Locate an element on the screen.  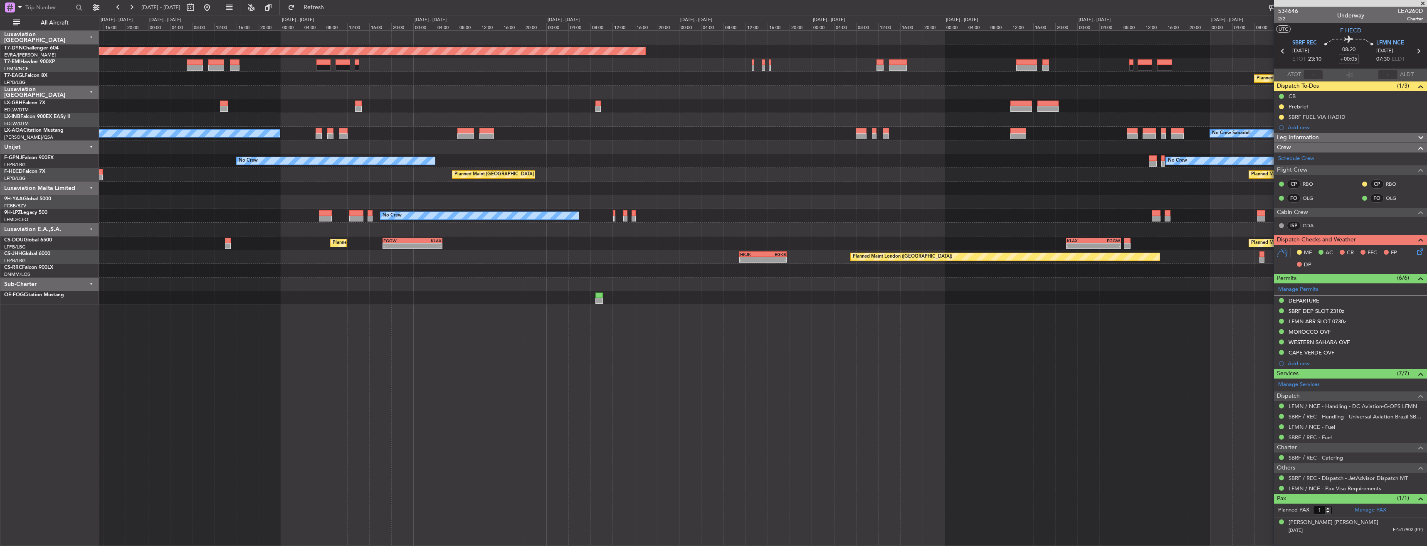
span: (6/6) is located at coordinates (1403, 278).